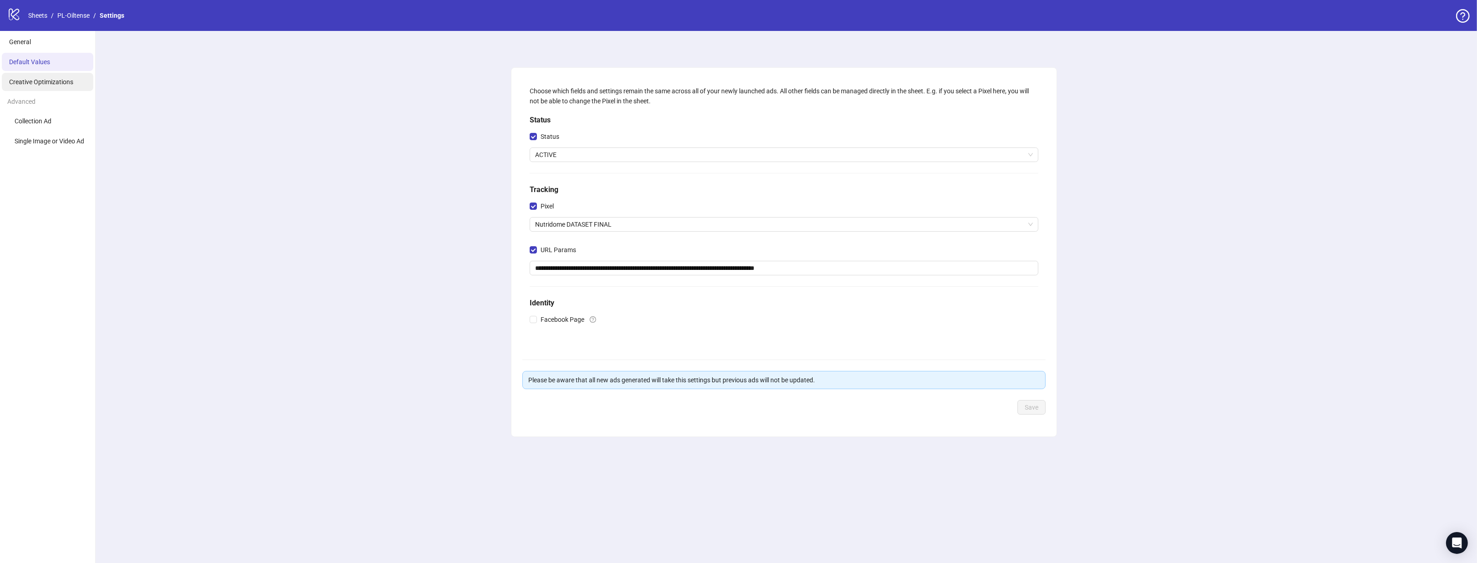 The height and width of the screenshot is (563, 1477). Describe the element at coordinates (30, 62) in the screenshot. I see `span: Default Values` at that location.